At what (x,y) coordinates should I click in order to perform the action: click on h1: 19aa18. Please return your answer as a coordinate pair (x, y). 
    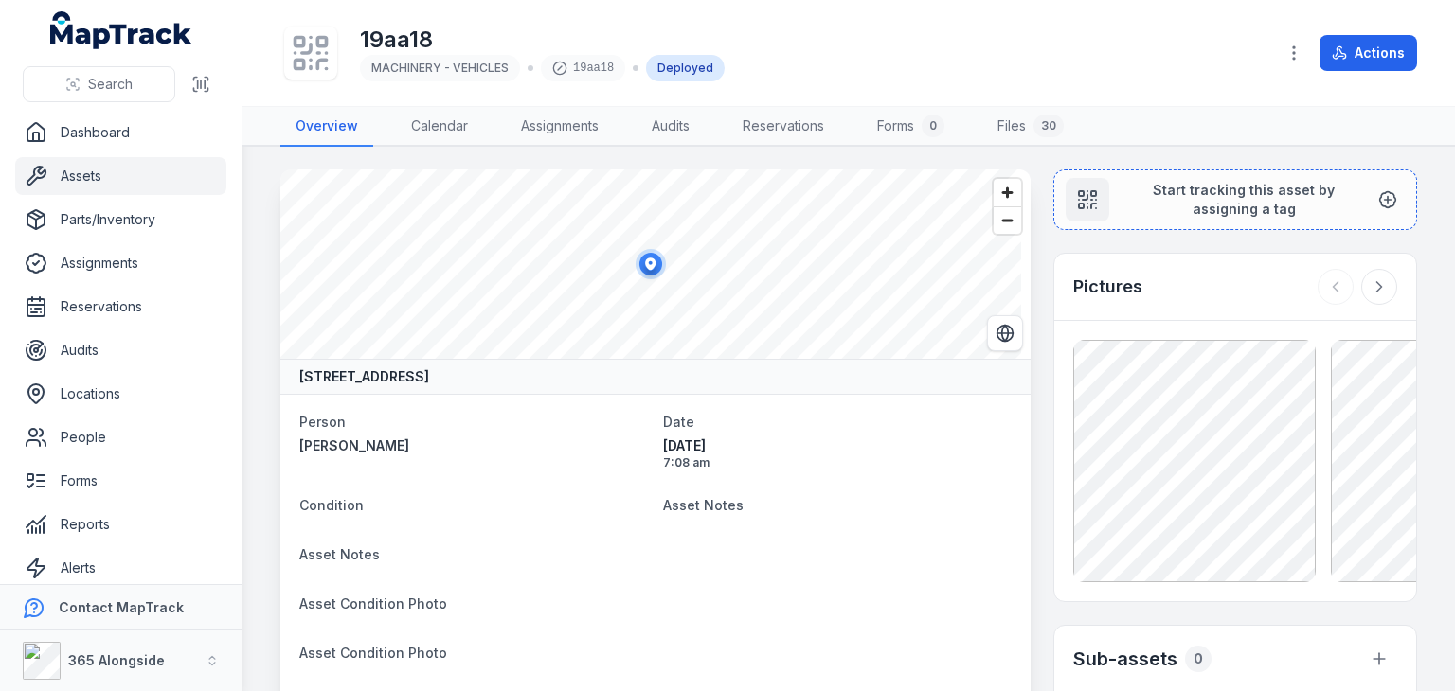
    Looking at the image, I should click on (542, 40).